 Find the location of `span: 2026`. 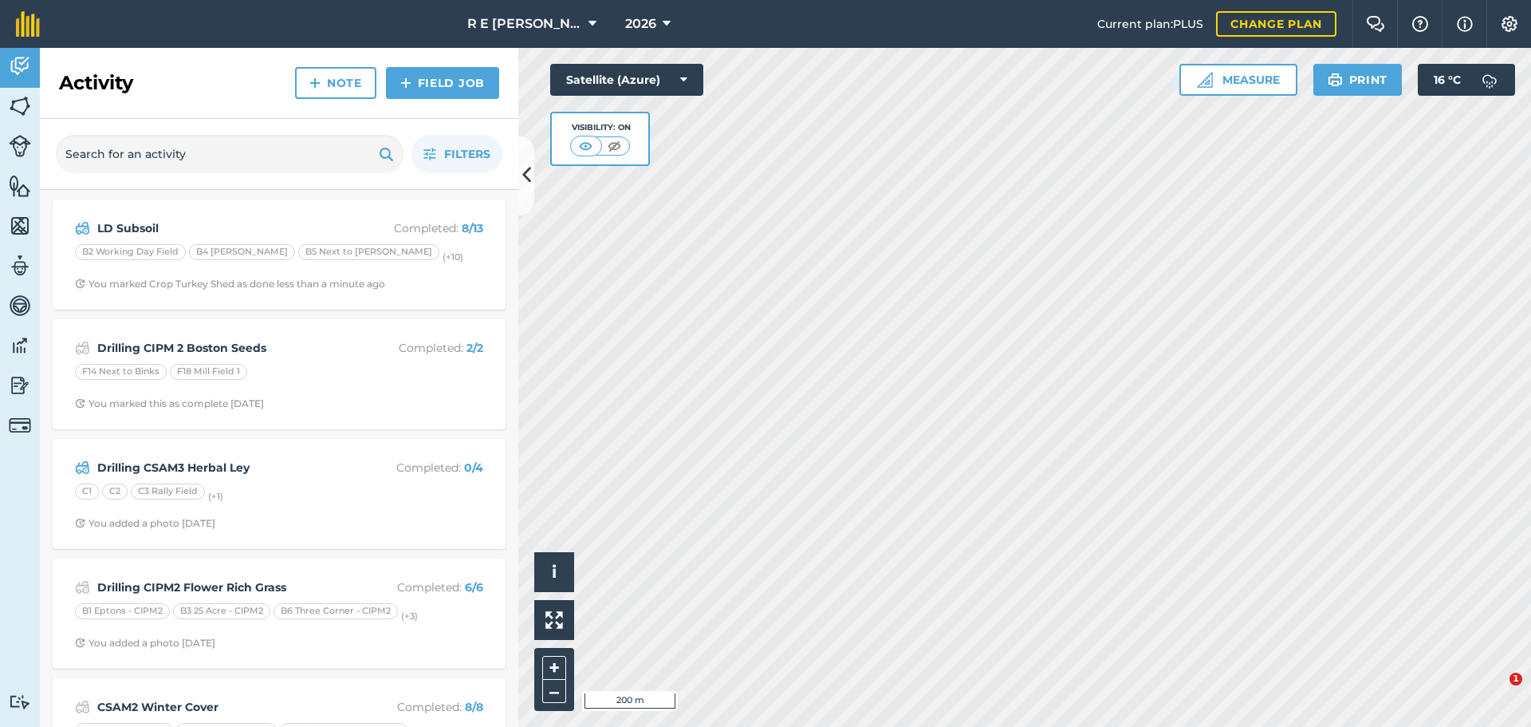

span: 2026 is located at coordinates (640, 24).